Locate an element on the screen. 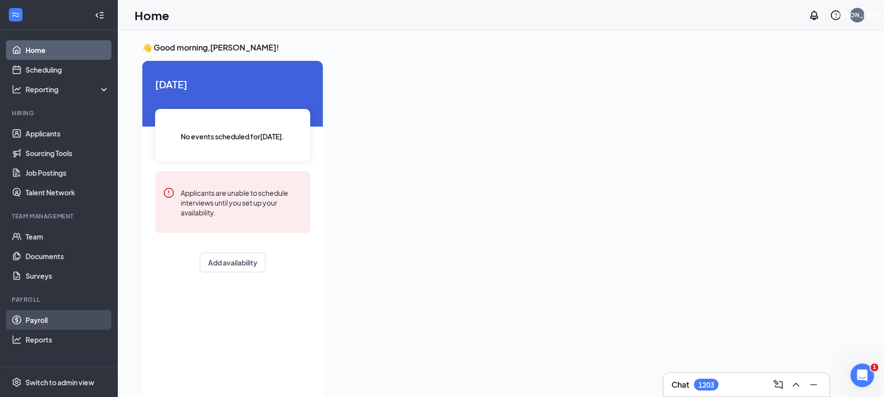  div: Applicants are unable to schedule interviews until you set up your availability. is located at coordinates (242, 202).